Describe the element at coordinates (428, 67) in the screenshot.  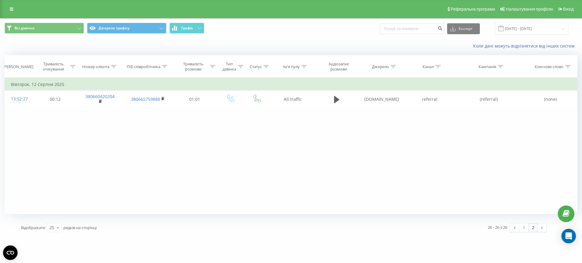
I see `div: Канал` at that location.